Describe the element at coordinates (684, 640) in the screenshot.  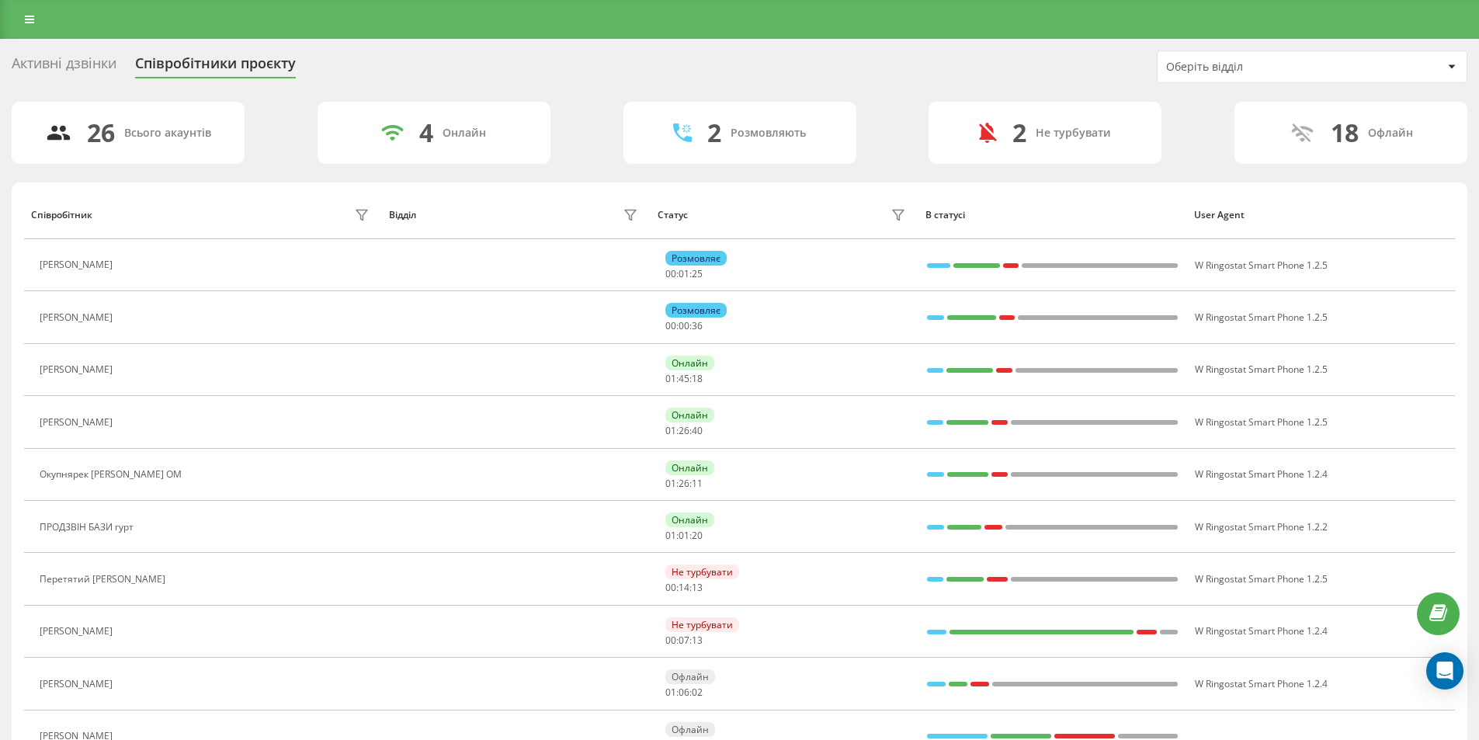
I see `span: 07` at that location.